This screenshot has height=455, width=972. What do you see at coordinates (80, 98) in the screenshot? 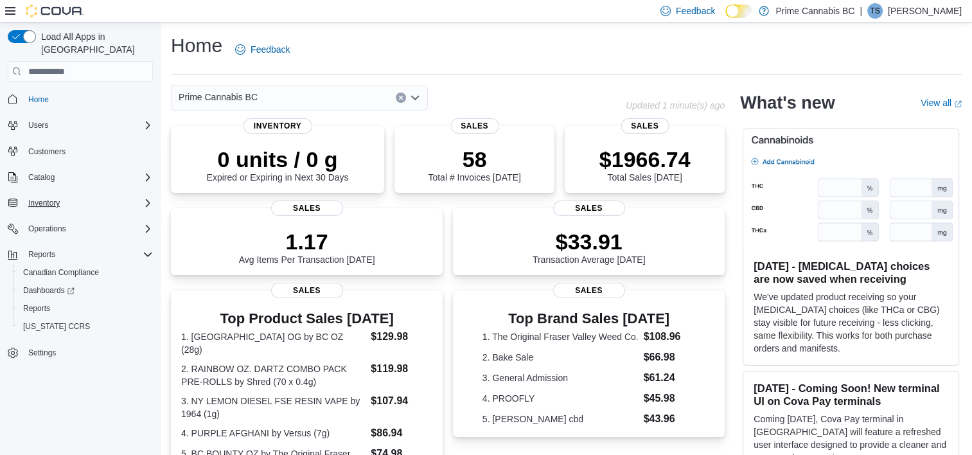
I see `button: Home` at bounding box center [80, 98].